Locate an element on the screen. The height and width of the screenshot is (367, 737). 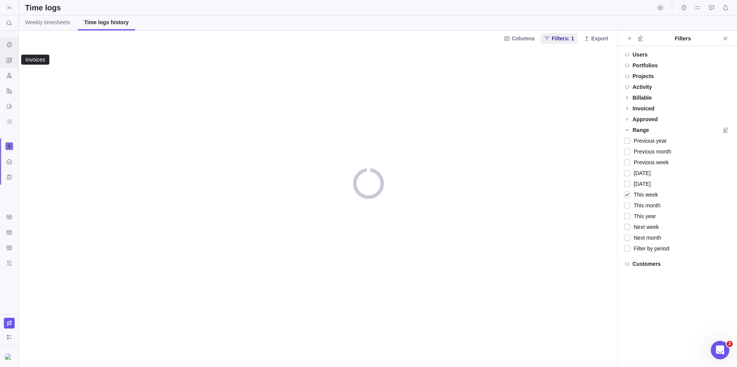
div: Activity is located at coordinates (642, 87).